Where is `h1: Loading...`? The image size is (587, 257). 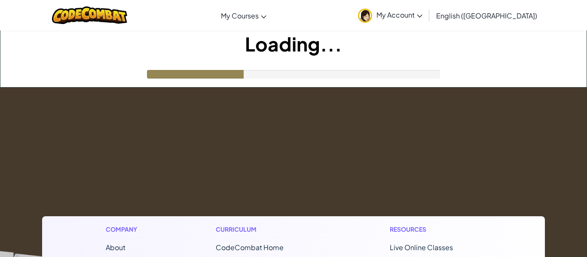
h1: Loading... is located at coordinates (293, 44).